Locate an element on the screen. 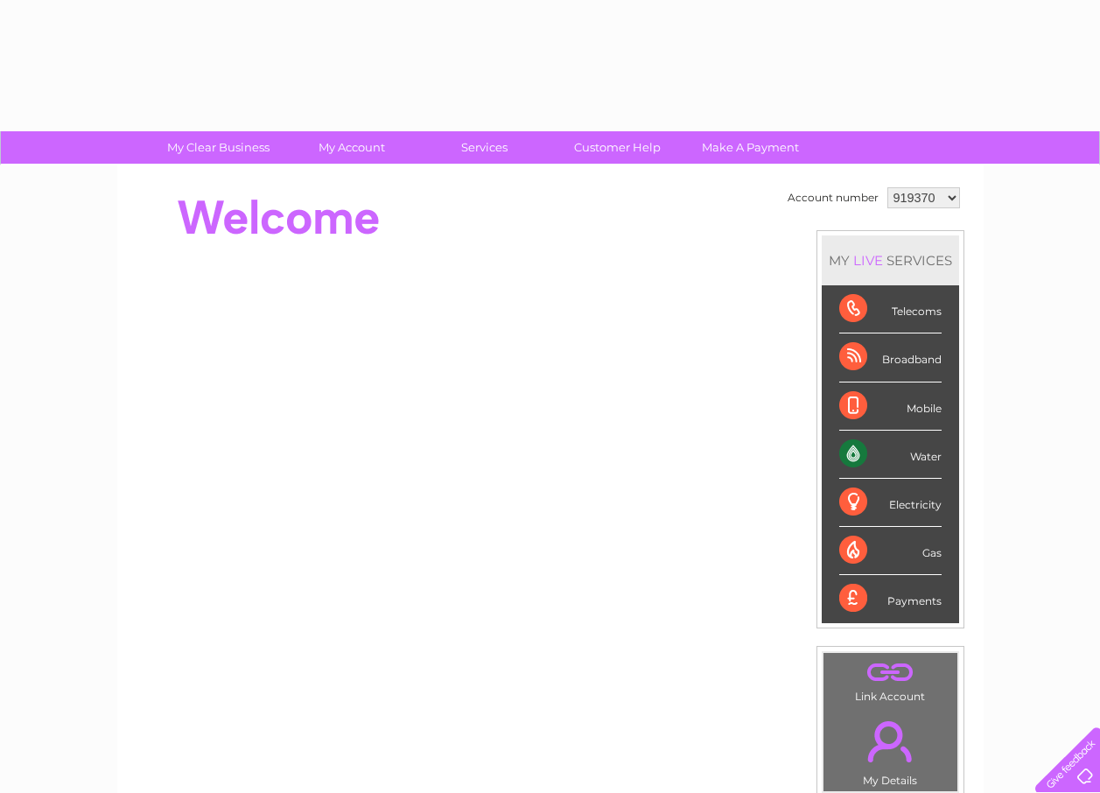  div: LIVE is located at coordinates (868, 260).